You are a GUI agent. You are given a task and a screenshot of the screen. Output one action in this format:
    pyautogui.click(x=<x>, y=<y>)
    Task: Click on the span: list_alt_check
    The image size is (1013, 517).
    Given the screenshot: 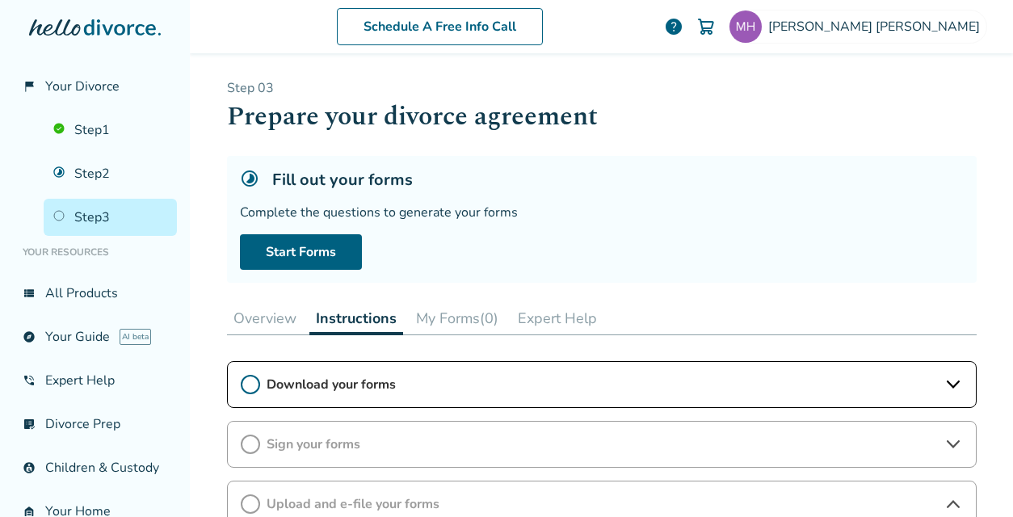 What is the action you would take?
    pyautogui.click(x=29, y=424)
    